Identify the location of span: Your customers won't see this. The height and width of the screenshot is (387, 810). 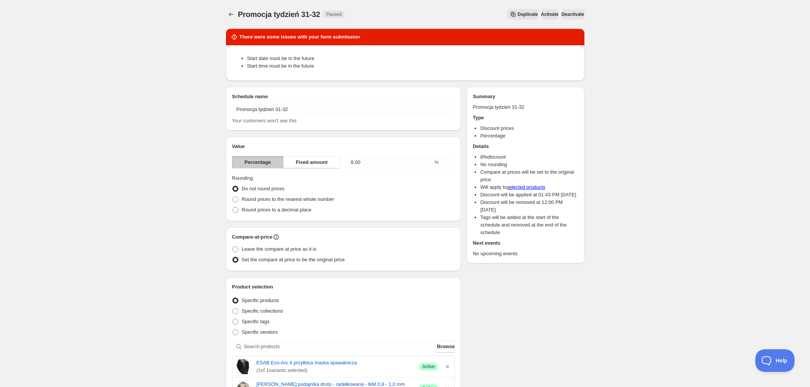
(264, 120).